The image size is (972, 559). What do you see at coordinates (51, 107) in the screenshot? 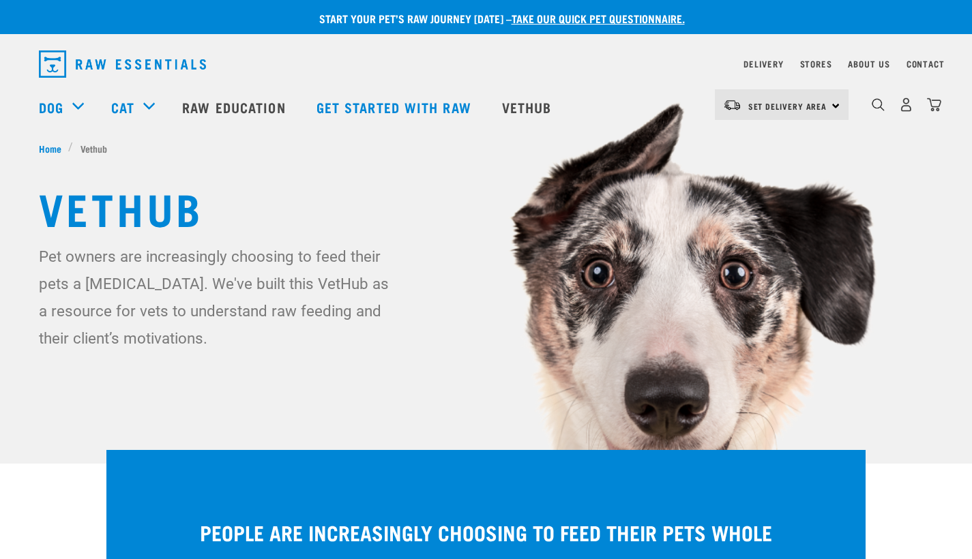
I see `a: Dog` at bounding box center [51, 107].